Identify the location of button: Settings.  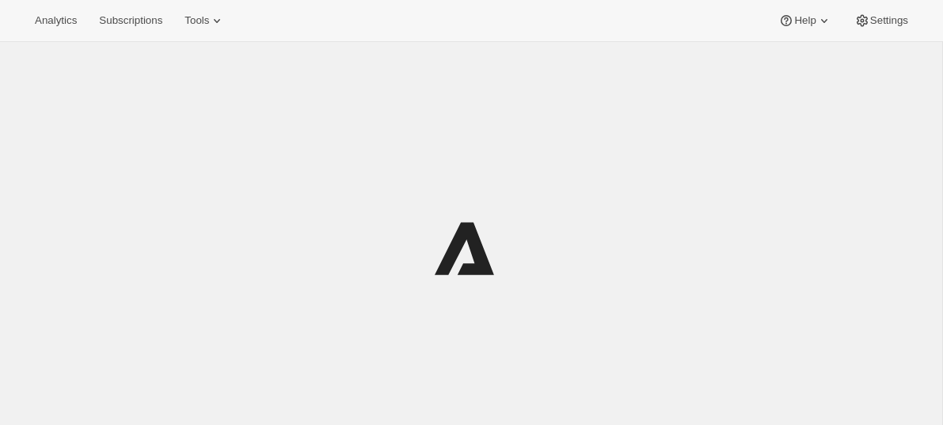
(882, 21).